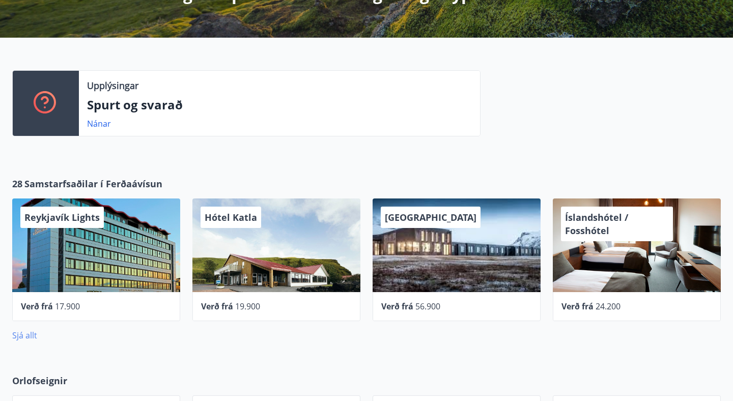 The image size is (733, 401). Describe the element at coordinates (17, 184) in the screenshot. I see `span: 28` at that location.